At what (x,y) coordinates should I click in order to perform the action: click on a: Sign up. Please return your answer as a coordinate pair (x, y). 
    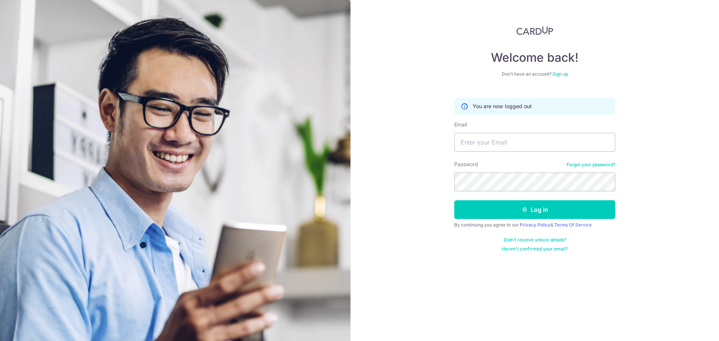
    Looking at the image, I should click on (560, 74).